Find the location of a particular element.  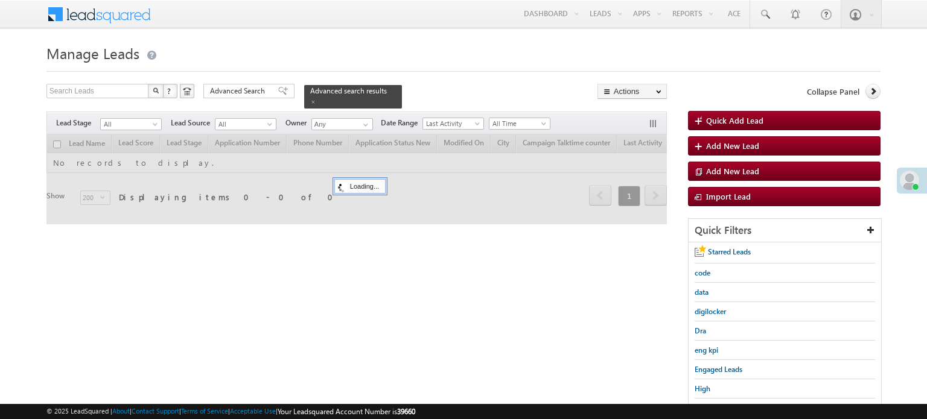

span: Lead Source is located at coordinates (192, 123).